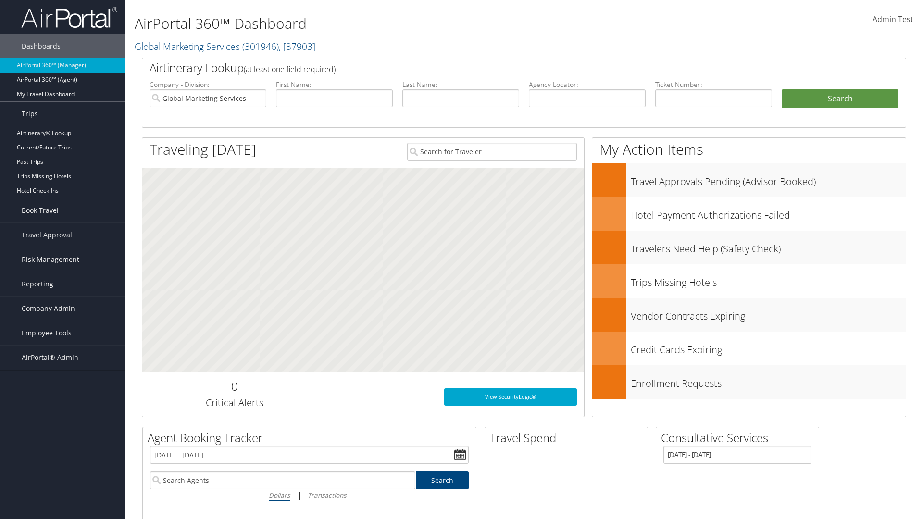  I want to click on h1: My Action Items, so click(749, 150).